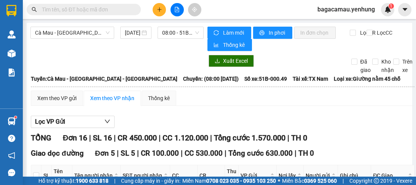  Describe the element at coordinates (50, 122) in the screenshot. I see `span: Lọc VP Gửi` at that location.